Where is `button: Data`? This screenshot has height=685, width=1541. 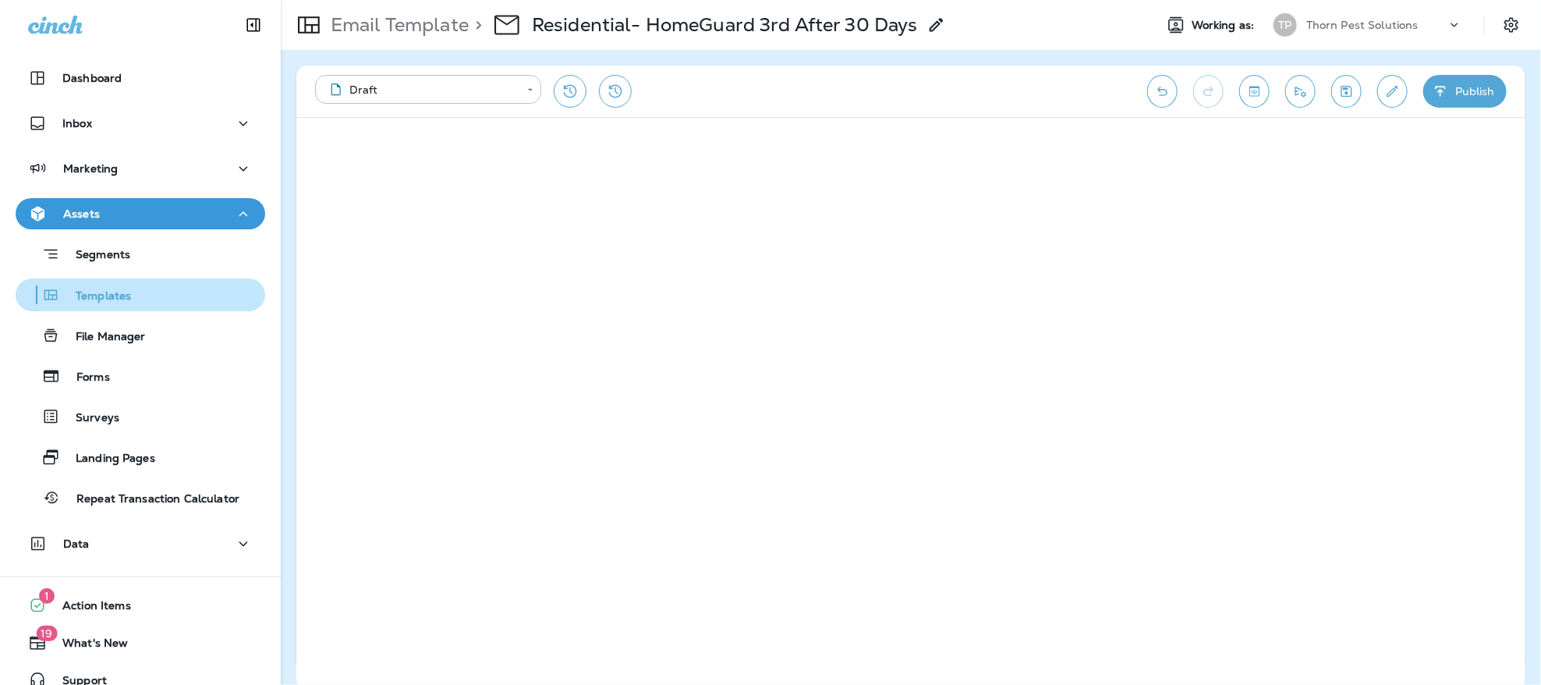
button: Data is located at coordinates (140, 544).